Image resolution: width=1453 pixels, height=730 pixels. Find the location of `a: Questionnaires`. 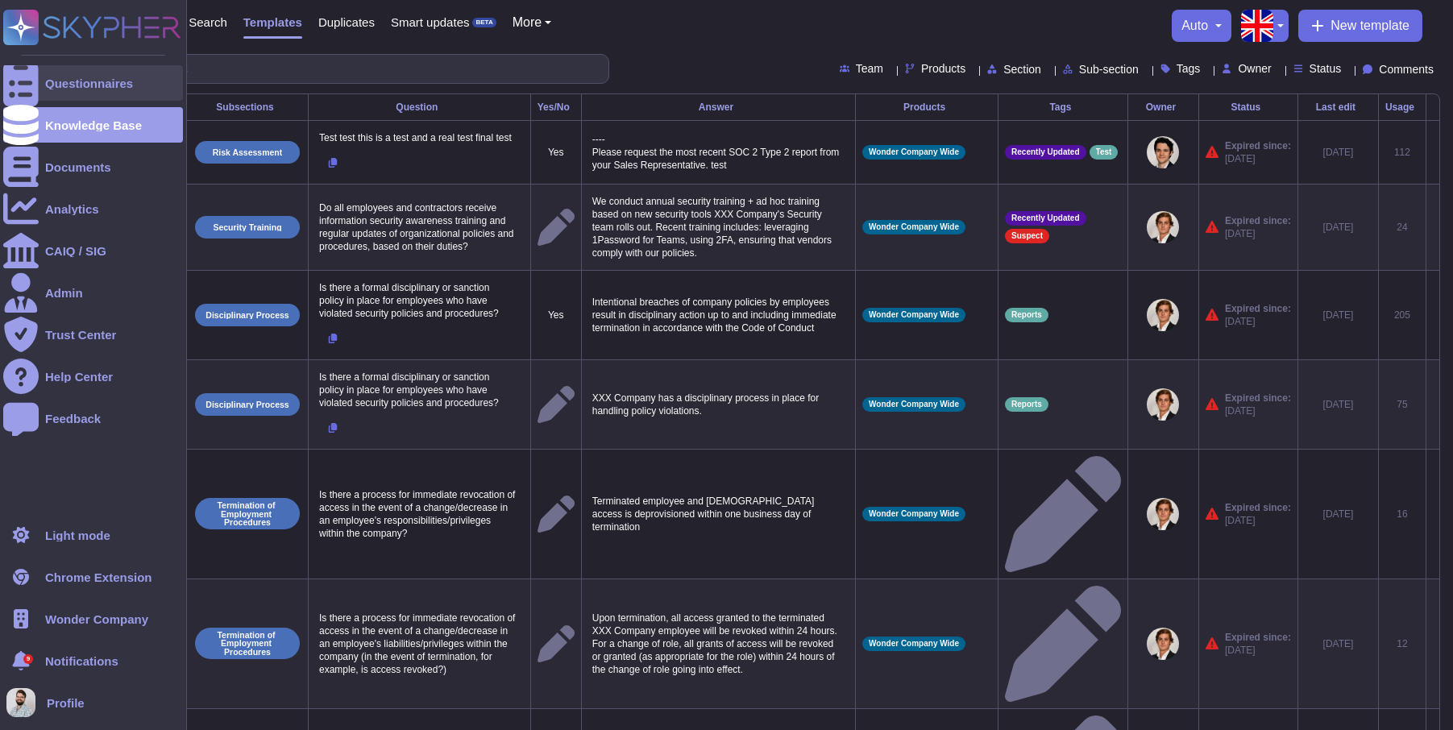

a: Questionnaires is located at coordinates (93, 83).